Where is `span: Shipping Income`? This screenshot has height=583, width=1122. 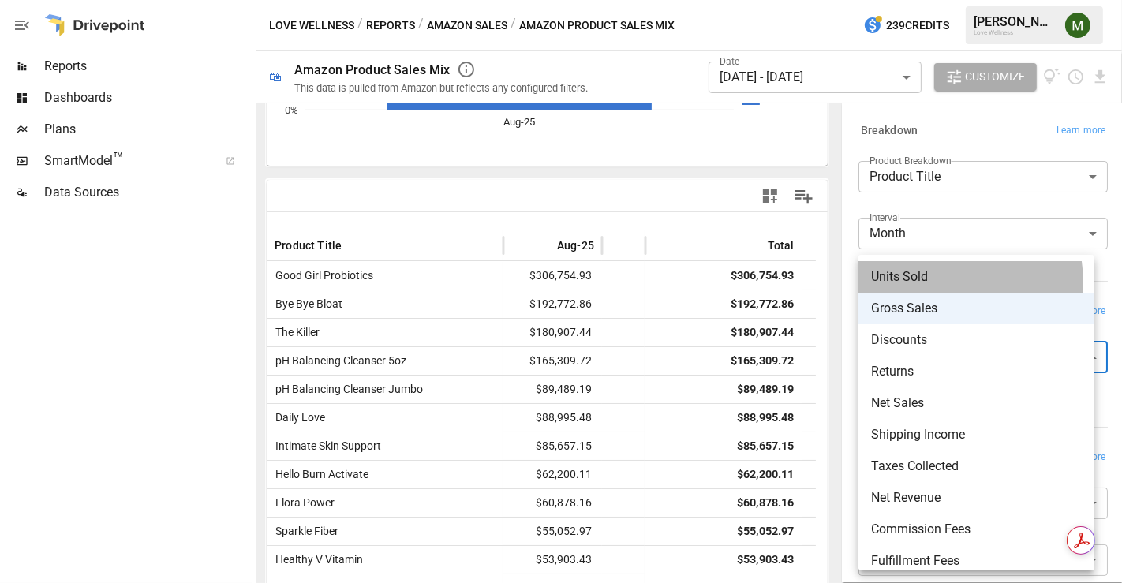
span: Shipping Income is located at coordinates (976, 435).